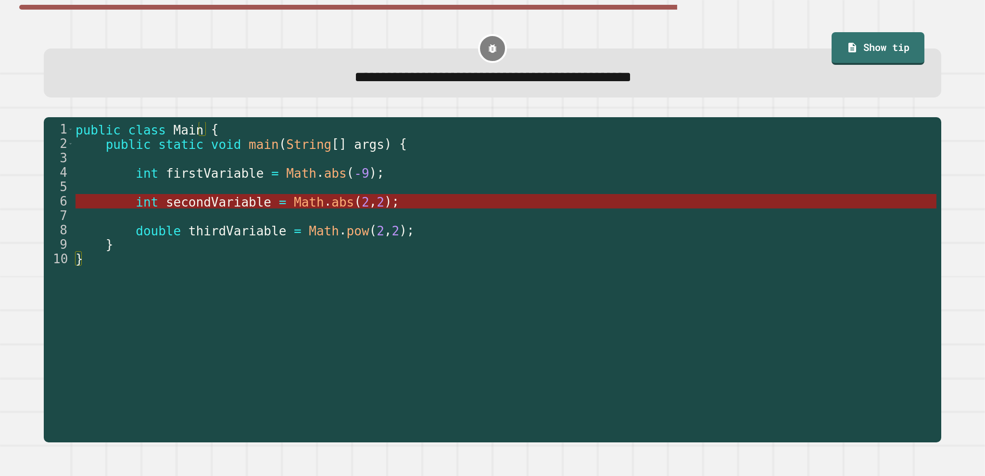 The width and height of the screenshot is (985, 476). I want to click on span: pow, so click(358, 231).